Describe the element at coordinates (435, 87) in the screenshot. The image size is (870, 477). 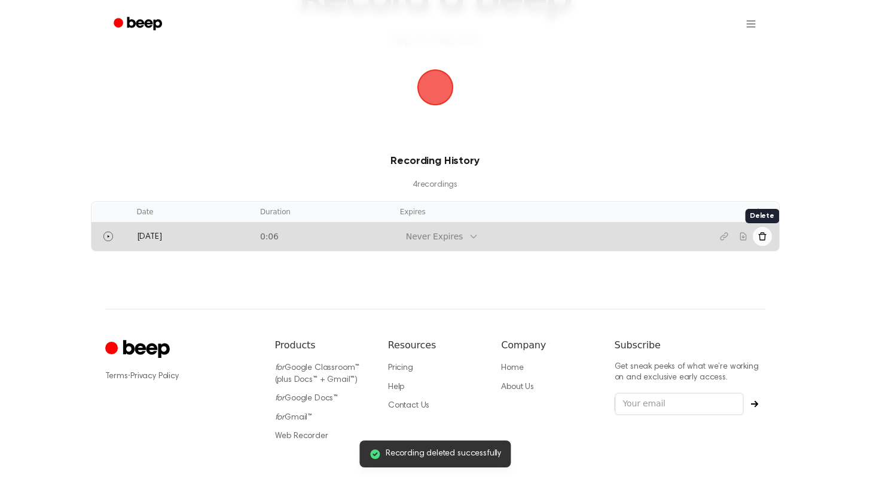
I see `button: Beep Logo` at that location.